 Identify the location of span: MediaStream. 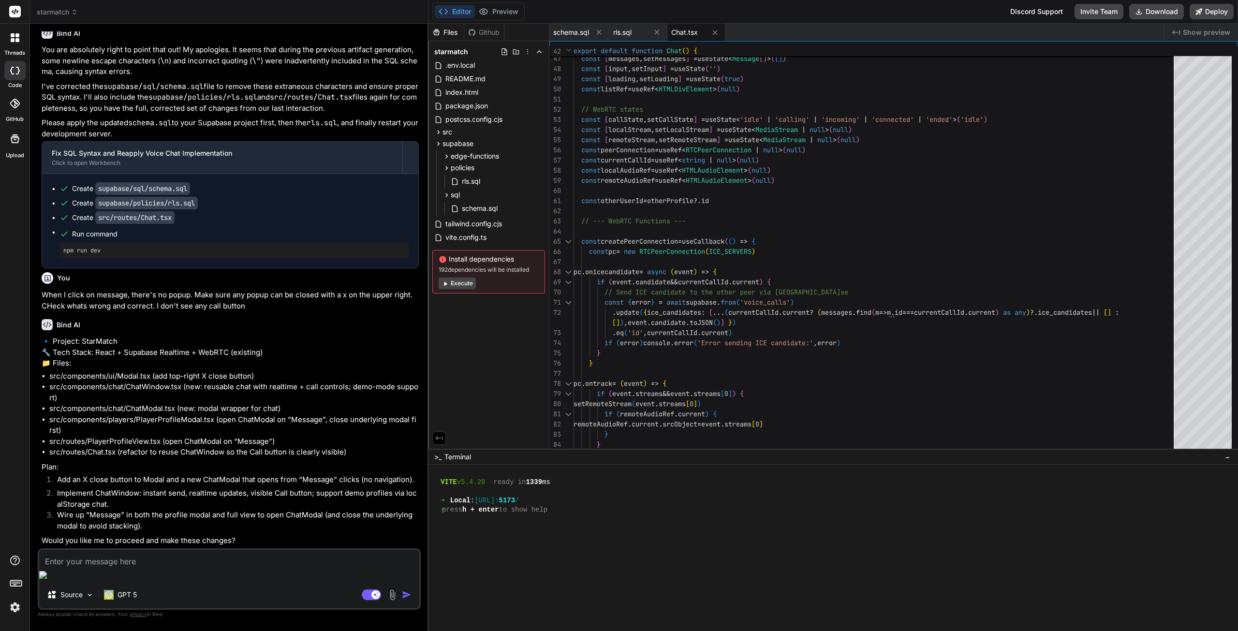
(777, 130).